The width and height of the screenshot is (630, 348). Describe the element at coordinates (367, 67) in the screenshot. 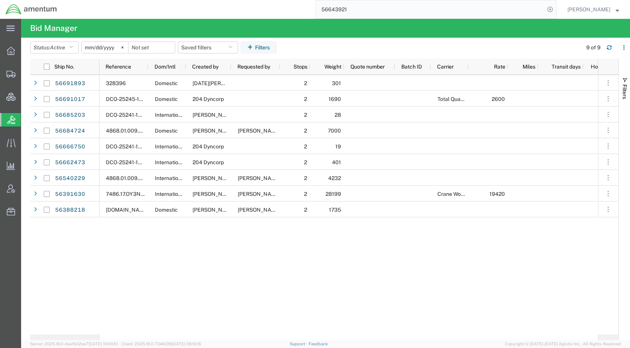

I see `span: Quote number` at that location.